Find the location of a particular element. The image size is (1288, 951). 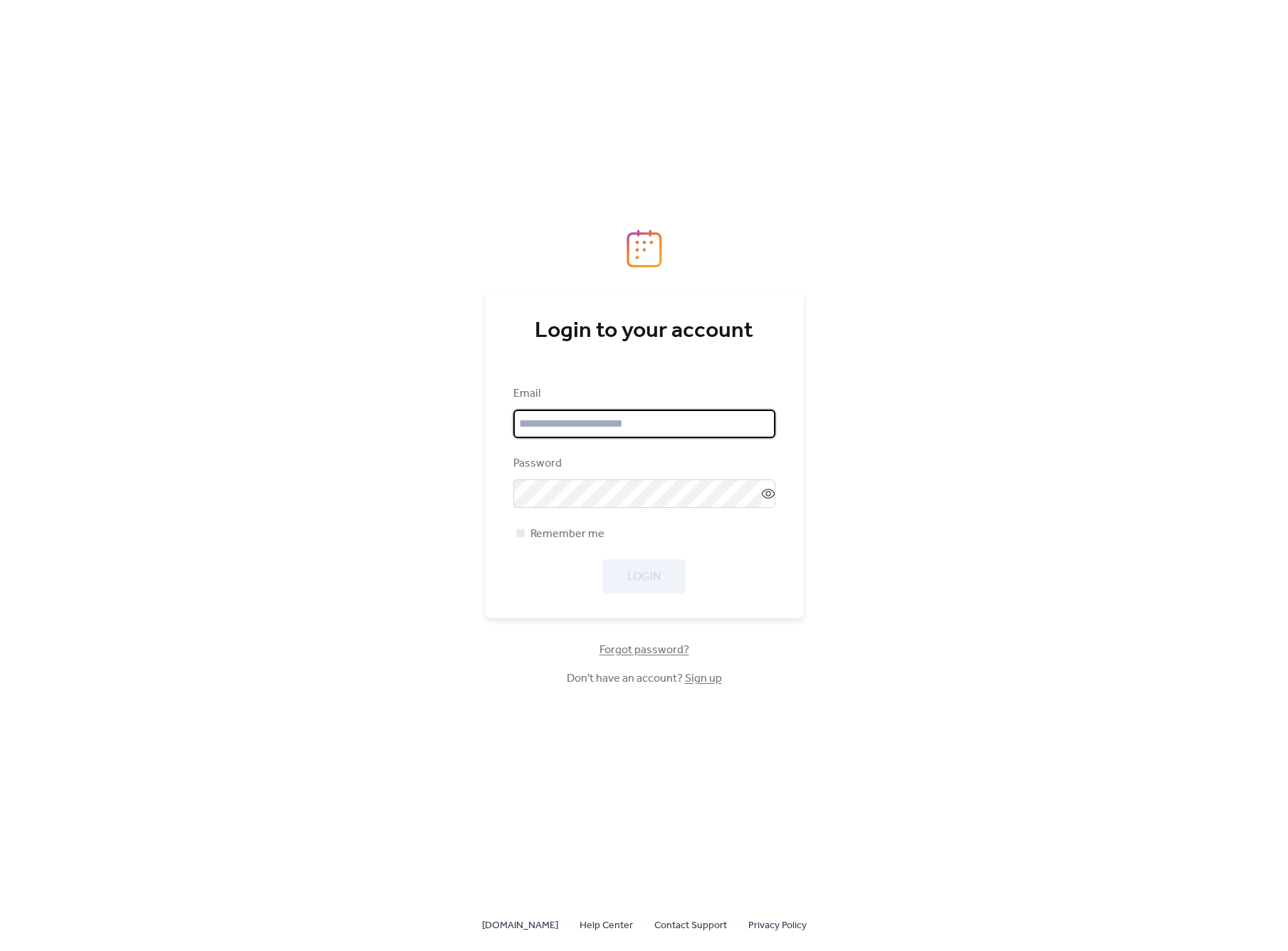

span: Privacy Policy is located at coordinates (777, 926).